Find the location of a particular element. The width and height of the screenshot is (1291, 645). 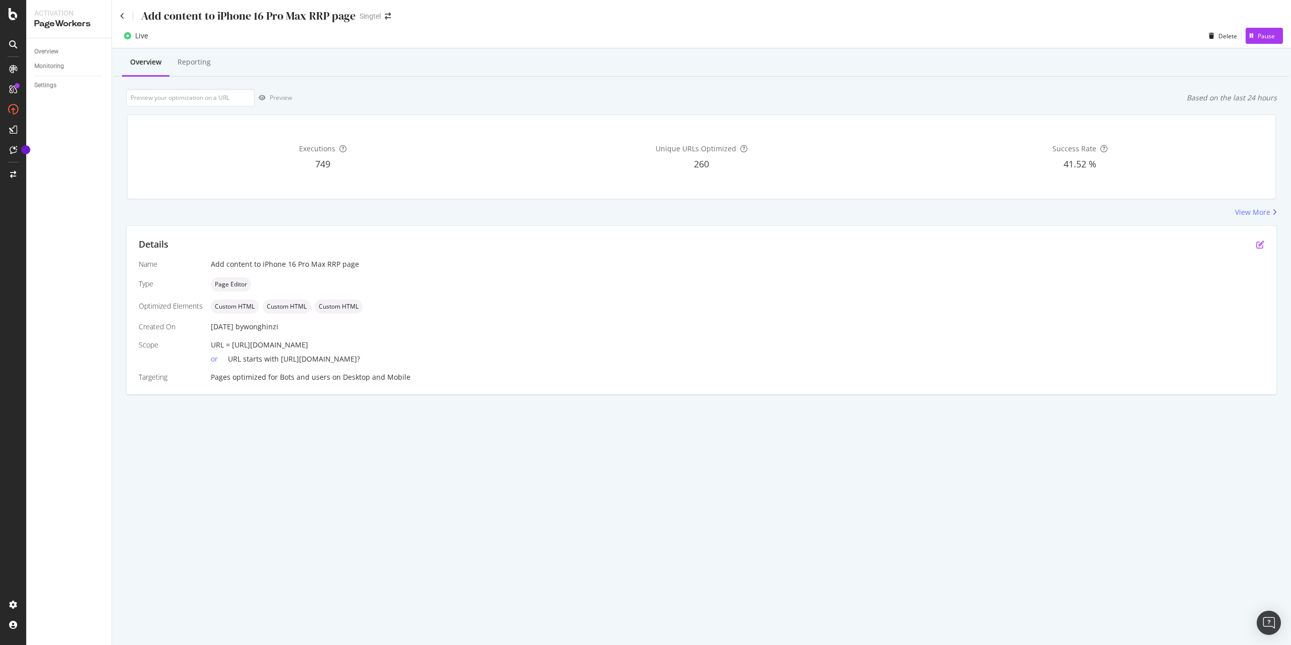

div: or is located at coordinates (219, 359).